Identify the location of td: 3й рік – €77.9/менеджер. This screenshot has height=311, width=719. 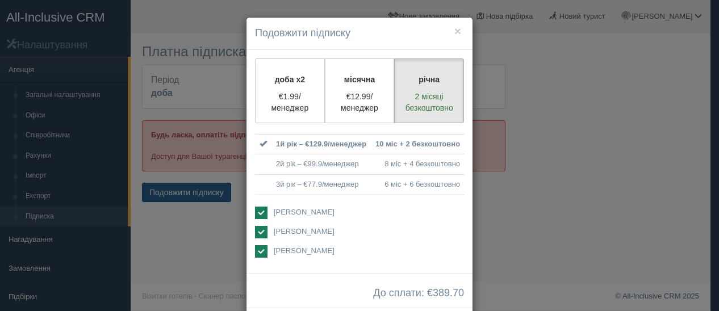
(321, 185).